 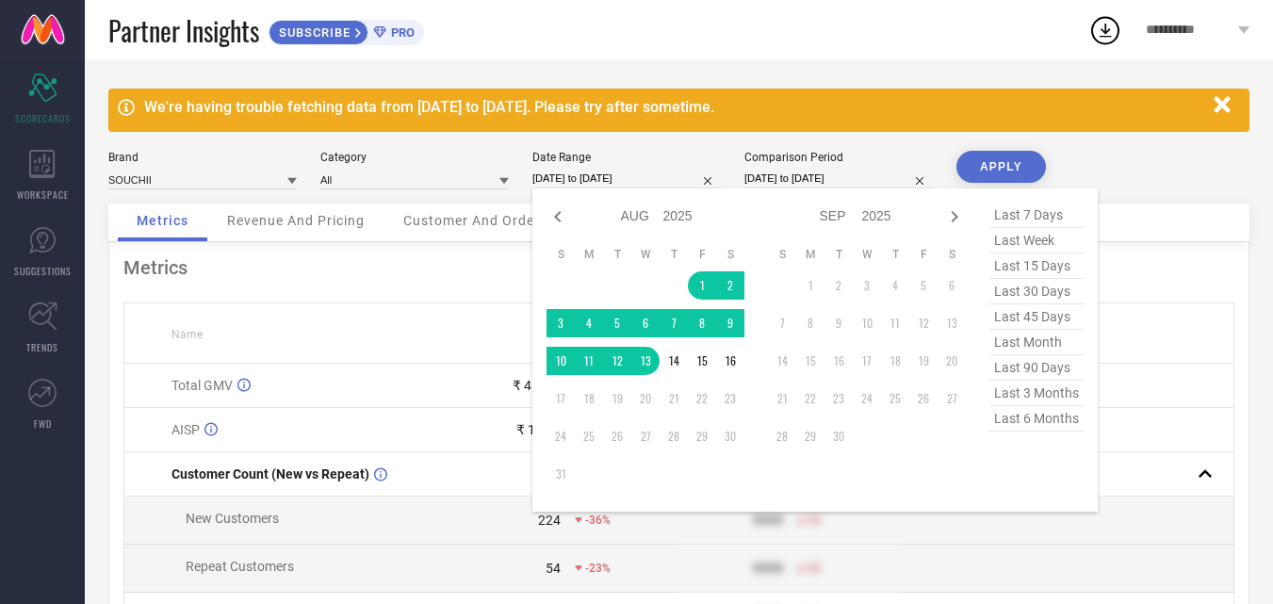 I want to click on td: Sat Aug 23 2025, so click(x=730, y=398).